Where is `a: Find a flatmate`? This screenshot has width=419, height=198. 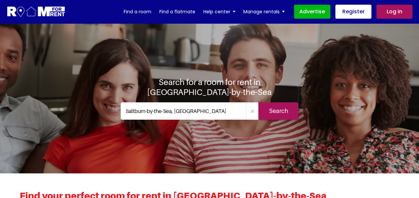 a: Find a flatmate is located at coordinates (178, 12).